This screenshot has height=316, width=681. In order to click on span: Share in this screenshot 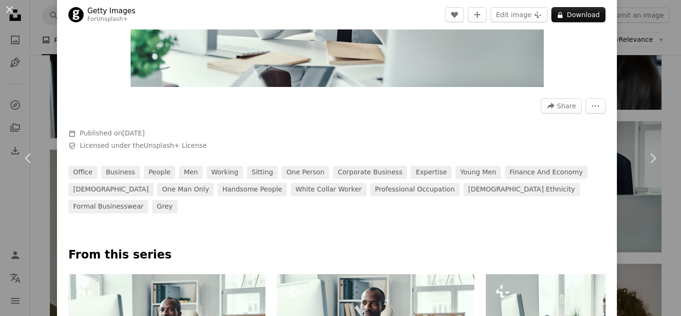, I will do `click(566, 106)`.